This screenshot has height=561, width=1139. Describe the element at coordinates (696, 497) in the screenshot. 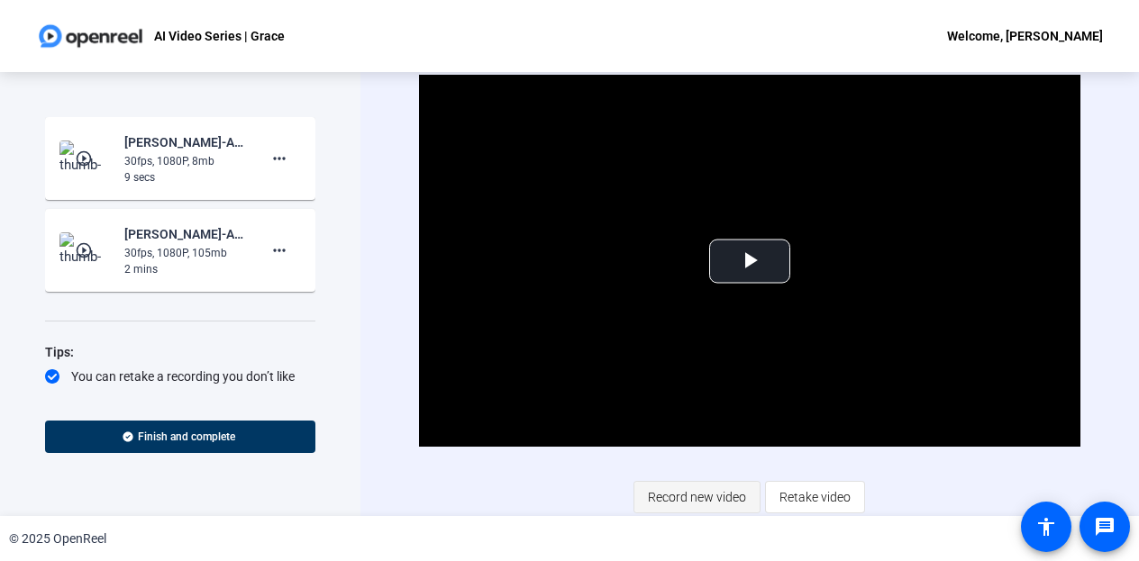

I see `button: Record new video` at that location.